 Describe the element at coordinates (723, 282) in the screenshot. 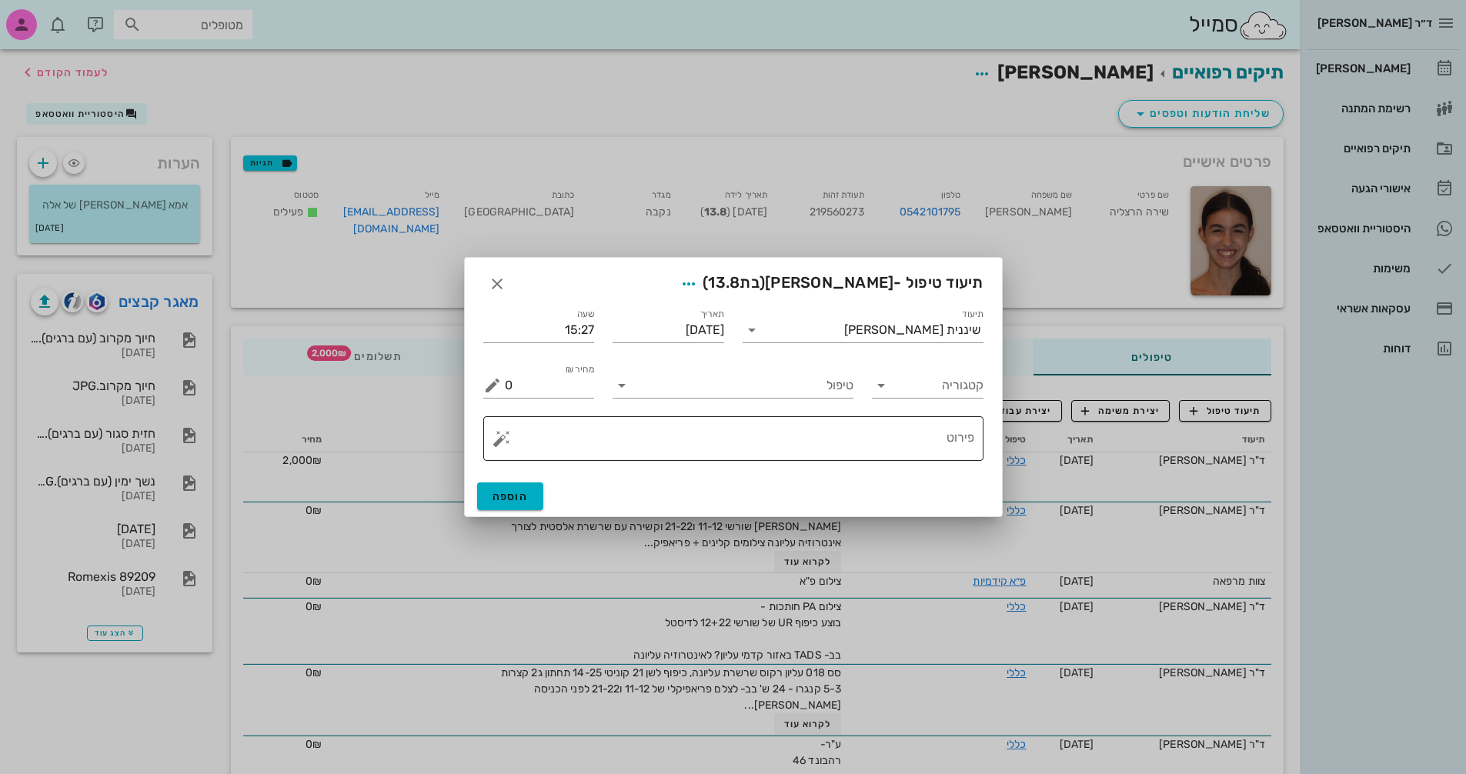

I see `span: 13.8` at that location.